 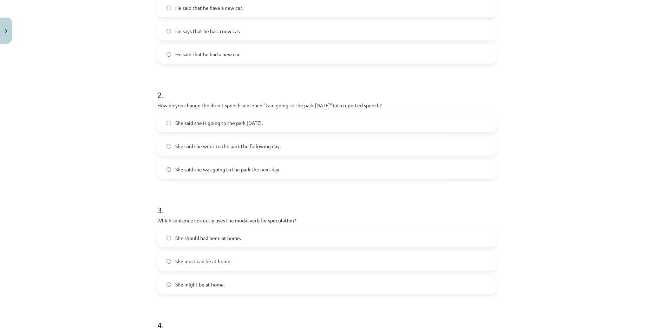 What do you see at coordinates (208, 31) in the screenshot?
I see `span: He says that he has a new car.` at bounding box center [208, 31].